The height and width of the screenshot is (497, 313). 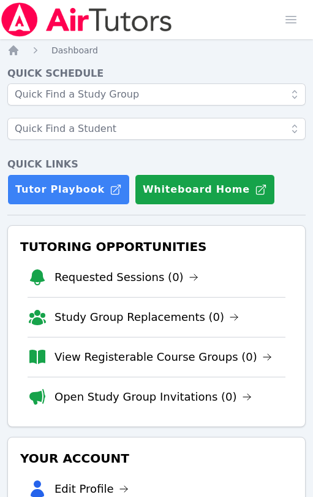 What do you see at coordinates (156, 94) in the screenshot?
I see `input: Quick Find a Study Group` at bounding box center [156, 94].